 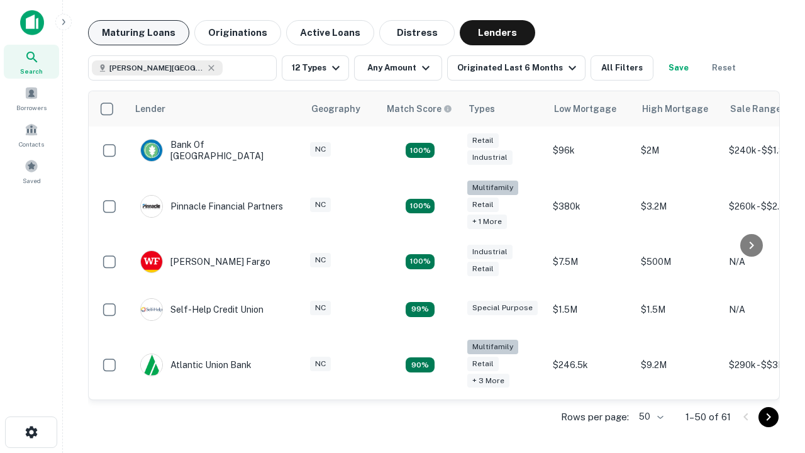 What do you see at coordinates (679, 206) in the screenshot?
I see `td: $3.2M` at bounding box center [679, 206].